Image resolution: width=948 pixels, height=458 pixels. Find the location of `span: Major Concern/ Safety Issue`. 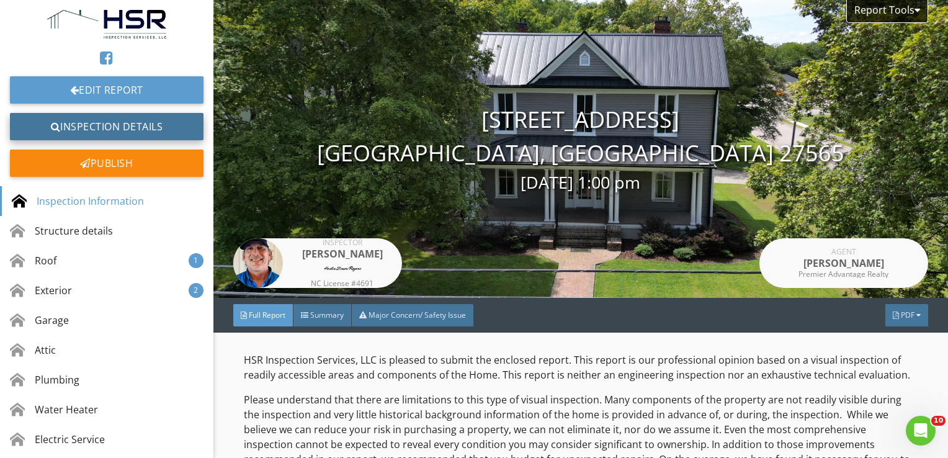

span: Major Concern/ Safety Issue is located at coordinates (417, 314).